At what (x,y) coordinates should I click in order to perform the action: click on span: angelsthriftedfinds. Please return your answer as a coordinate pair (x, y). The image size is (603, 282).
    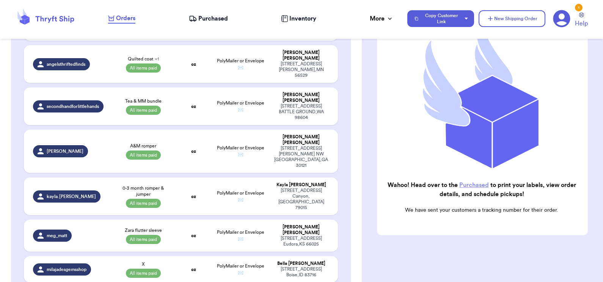
    Looking at the image, I should click on (66, 64).